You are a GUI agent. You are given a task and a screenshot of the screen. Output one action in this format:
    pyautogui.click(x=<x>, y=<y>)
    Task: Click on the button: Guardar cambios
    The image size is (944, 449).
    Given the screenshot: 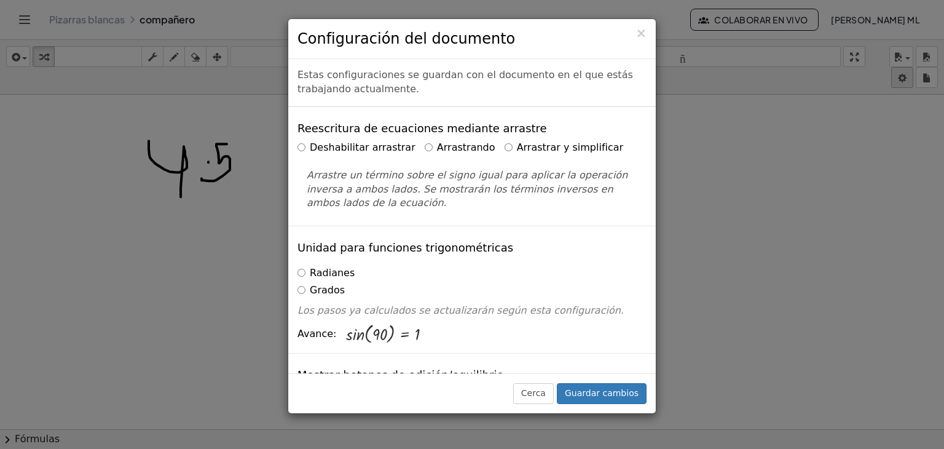 What is the action you would take?
    pyautogui.click(x=602, y=393)
    